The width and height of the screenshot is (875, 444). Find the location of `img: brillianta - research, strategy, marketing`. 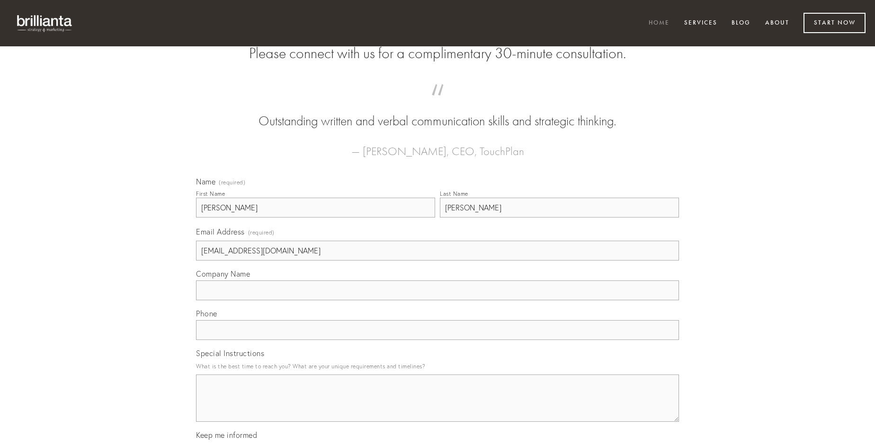

img: brillianta - research, strategy, marketing is located at coordinates (45, 23).